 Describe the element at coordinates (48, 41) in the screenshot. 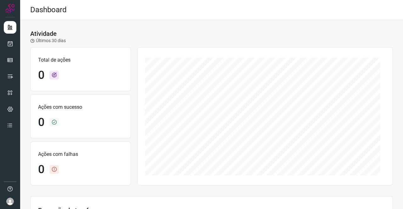

I see `p: Últimos 30 dias` at that location.